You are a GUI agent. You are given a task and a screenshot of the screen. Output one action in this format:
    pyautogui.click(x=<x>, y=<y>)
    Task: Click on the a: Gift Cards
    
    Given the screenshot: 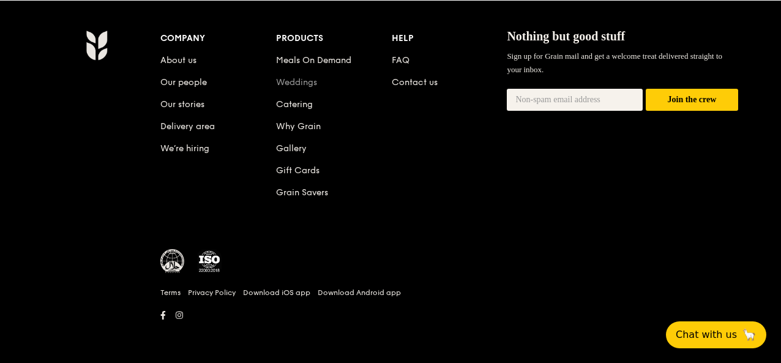 What is the action you would take?
    pyautogui.click(x=298, y=170)
    